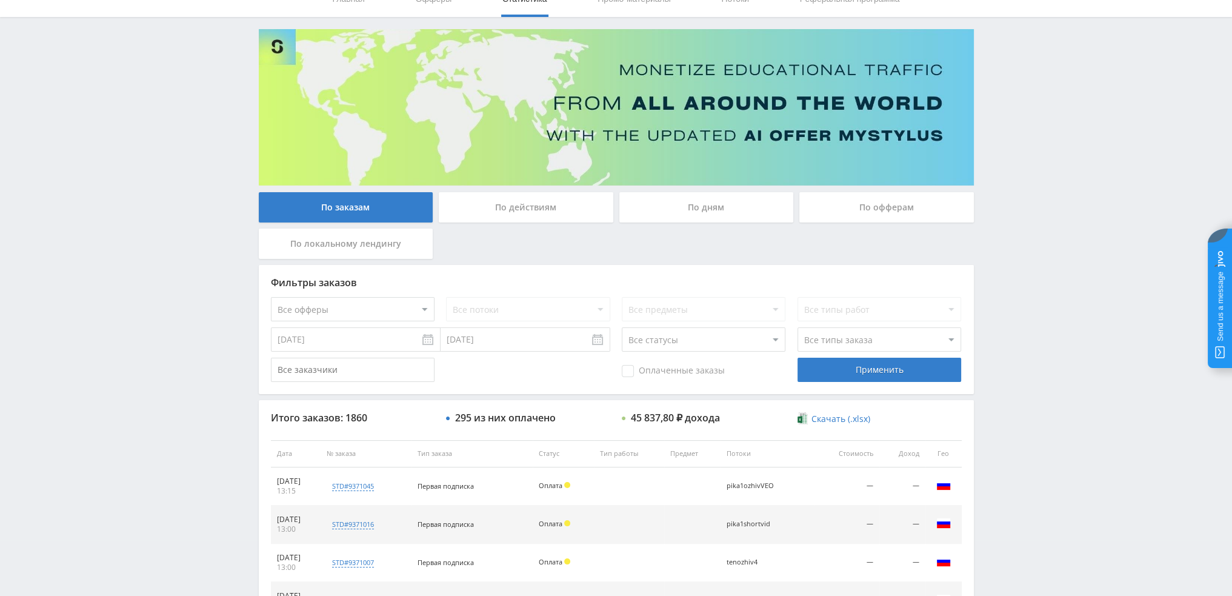  What do you see at coordinates (366, 453) in the screenshot?
I see `th: № заказа` at bounding box center [366, 453].